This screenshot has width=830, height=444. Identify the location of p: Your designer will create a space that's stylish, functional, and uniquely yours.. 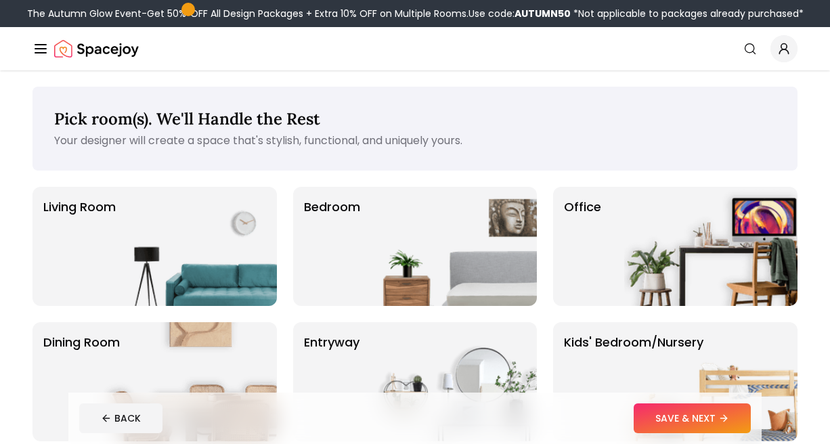
(415, 141).